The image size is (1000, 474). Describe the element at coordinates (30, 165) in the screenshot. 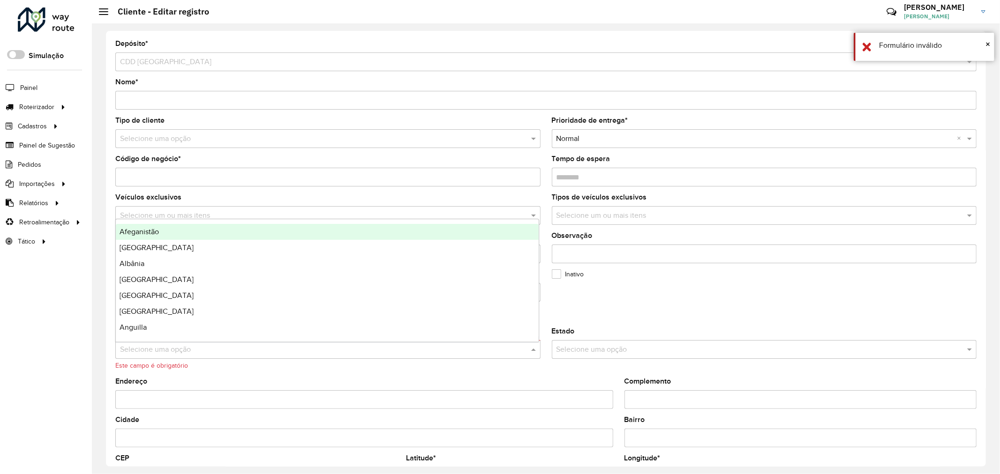

I see `span: Pedidos` at that location.